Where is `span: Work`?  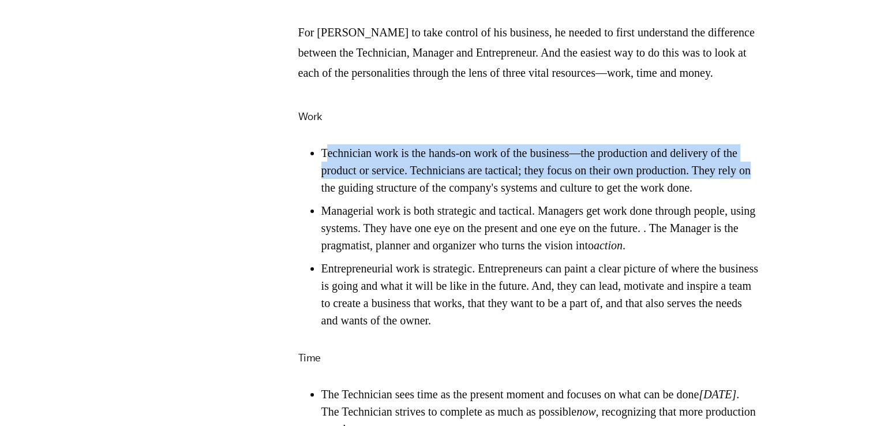
span: Work is located at coordinates (310, 116).